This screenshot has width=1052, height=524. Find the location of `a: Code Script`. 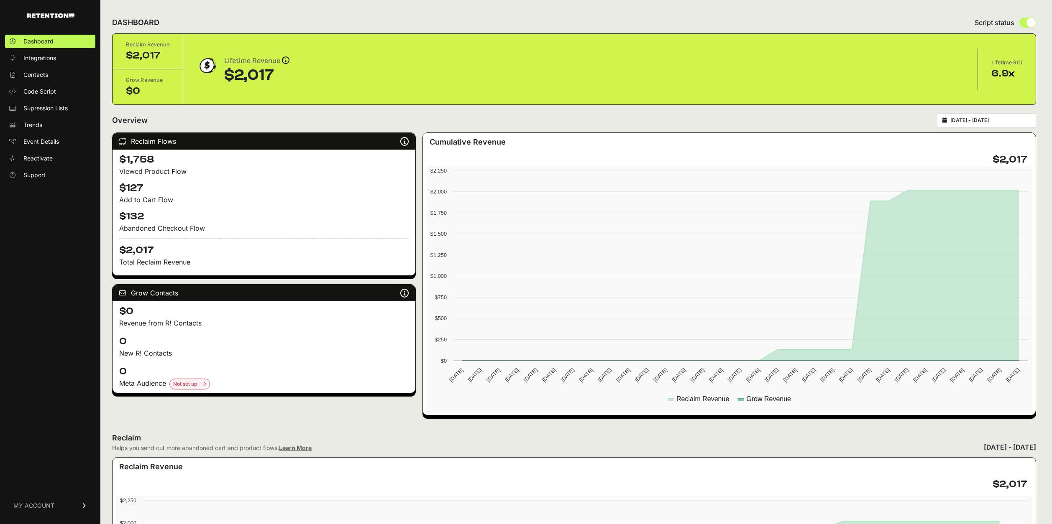

a: Code Script is located at coordinates (50, 92).